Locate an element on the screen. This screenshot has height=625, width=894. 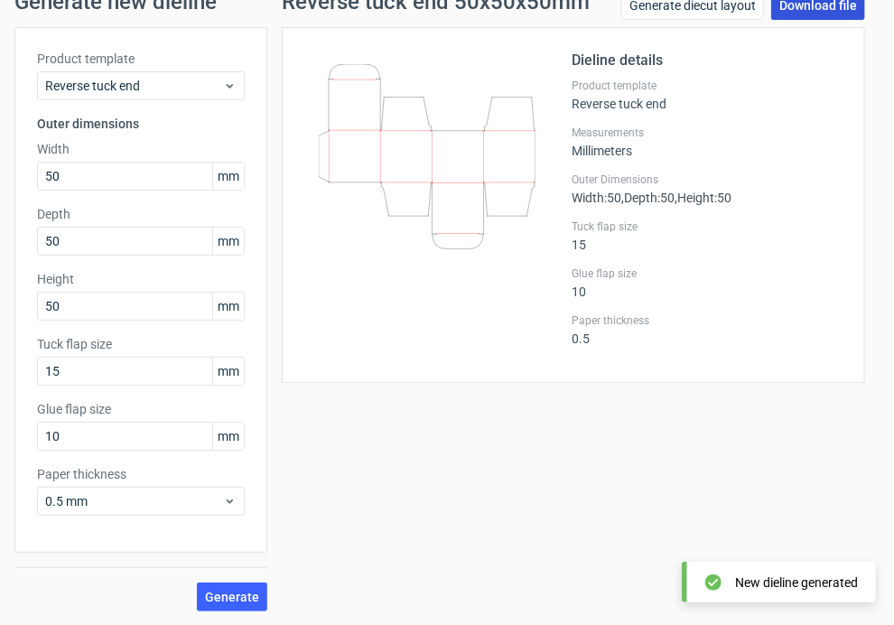
div: 15 is located at coordinates (707, 236).